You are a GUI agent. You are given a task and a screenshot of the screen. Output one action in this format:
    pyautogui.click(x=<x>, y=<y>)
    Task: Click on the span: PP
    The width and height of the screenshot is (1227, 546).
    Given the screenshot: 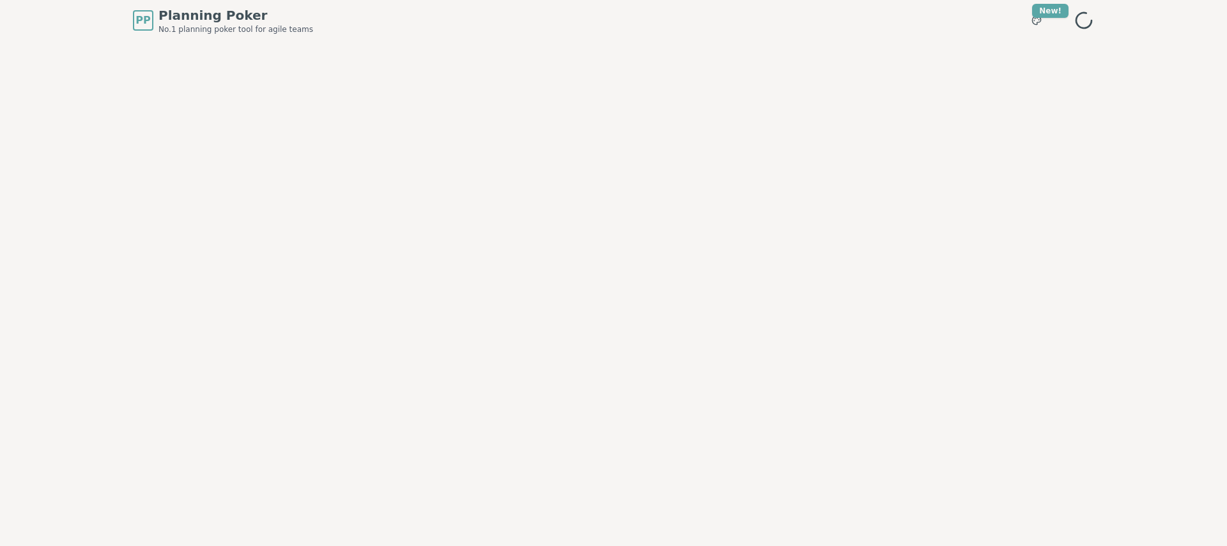 What is the action you would take?
    pyautogui.click(x=143, y=20)
    